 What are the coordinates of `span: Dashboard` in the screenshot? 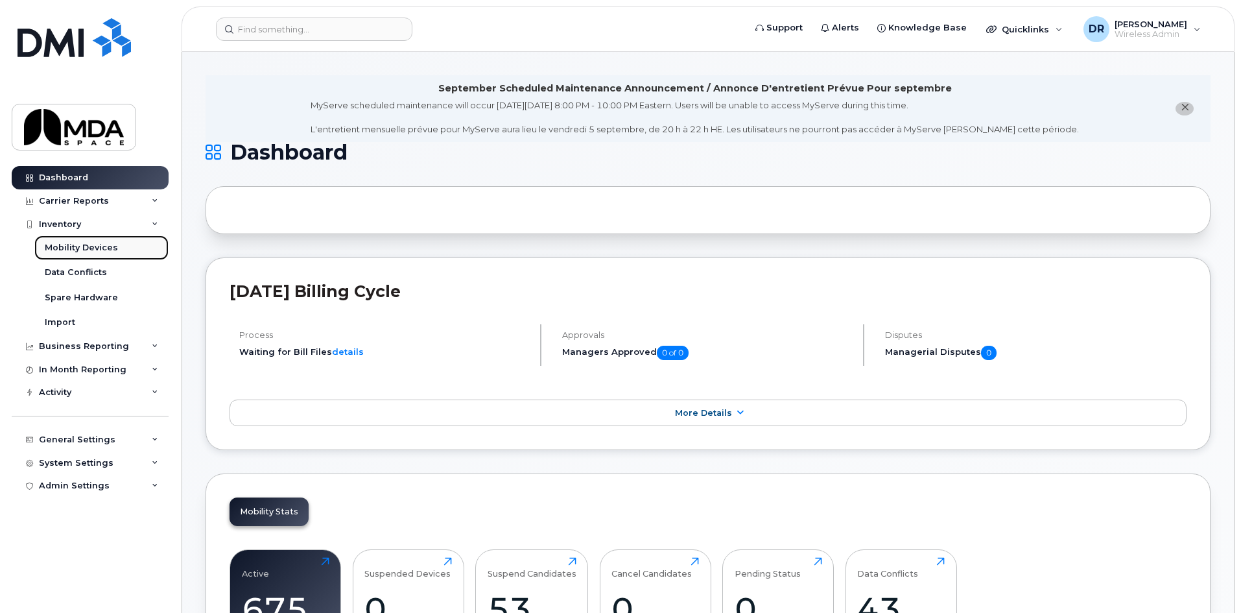 It's located at (289, 152).